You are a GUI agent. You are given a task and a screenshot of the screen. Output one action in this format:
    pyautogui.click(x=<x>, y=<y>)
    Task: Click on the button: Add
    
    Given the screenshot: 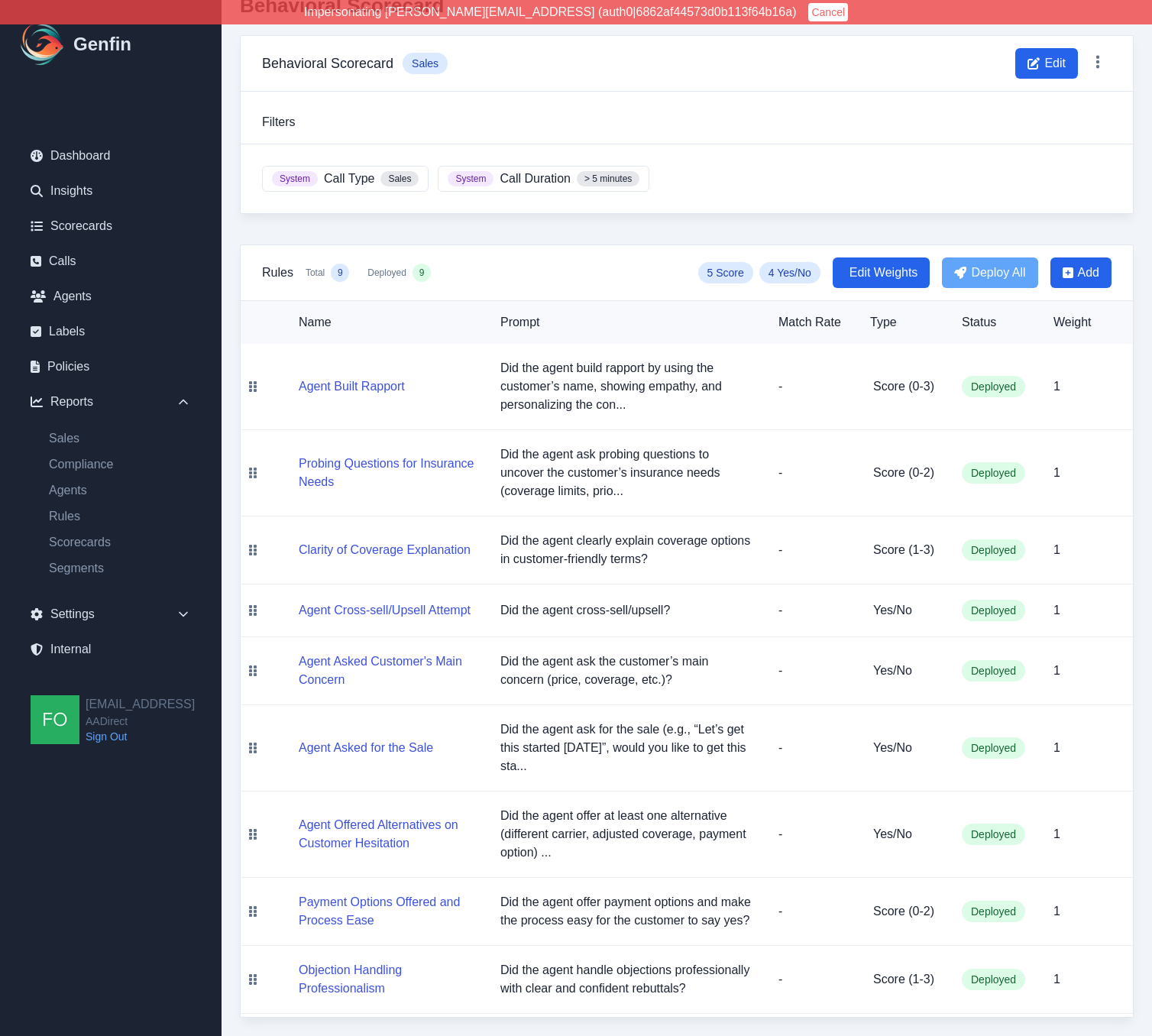 What is the action you would take?
    pyautogui.click(x=1081, y=273)
    